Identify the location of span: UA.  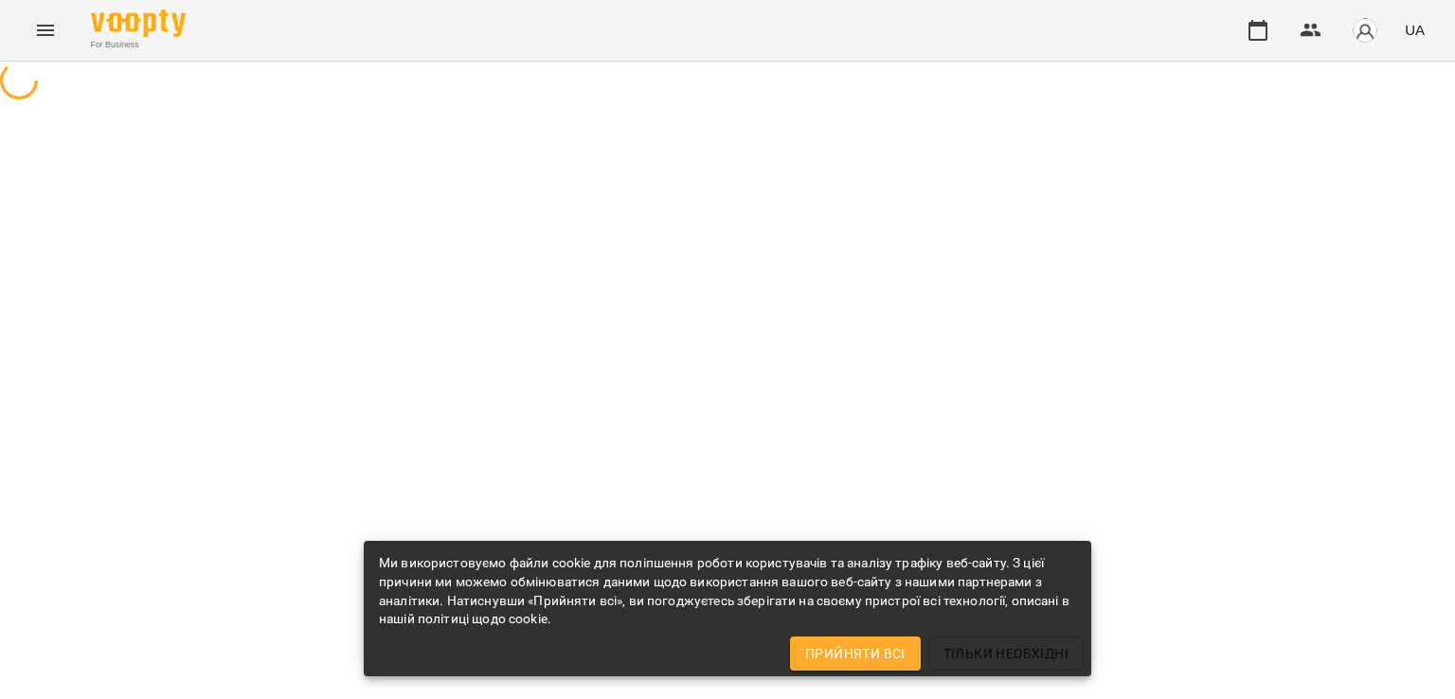
(1414, 29).